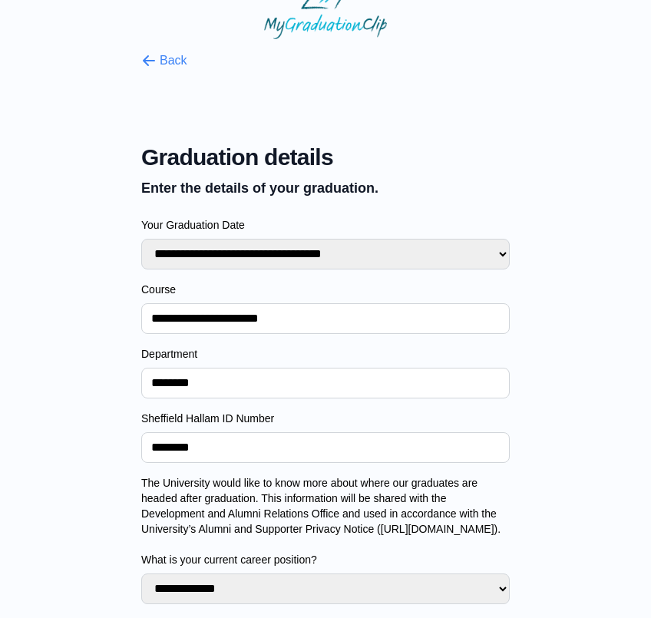  What do you see at coordinates (325, 354) in the screenshot?
I see `label: Department` at bounding box center [325, 354].